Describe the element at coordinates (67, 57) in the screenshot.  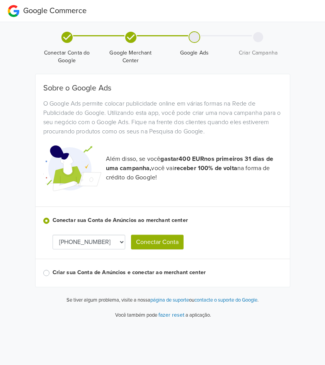
I see `span: Conectar Conta do Google` at that location.